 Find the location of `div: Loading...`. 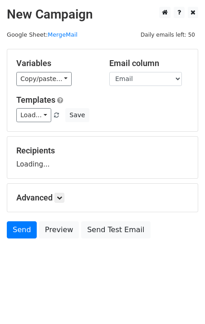

div: Loading... is located at coordinates (102, 158).